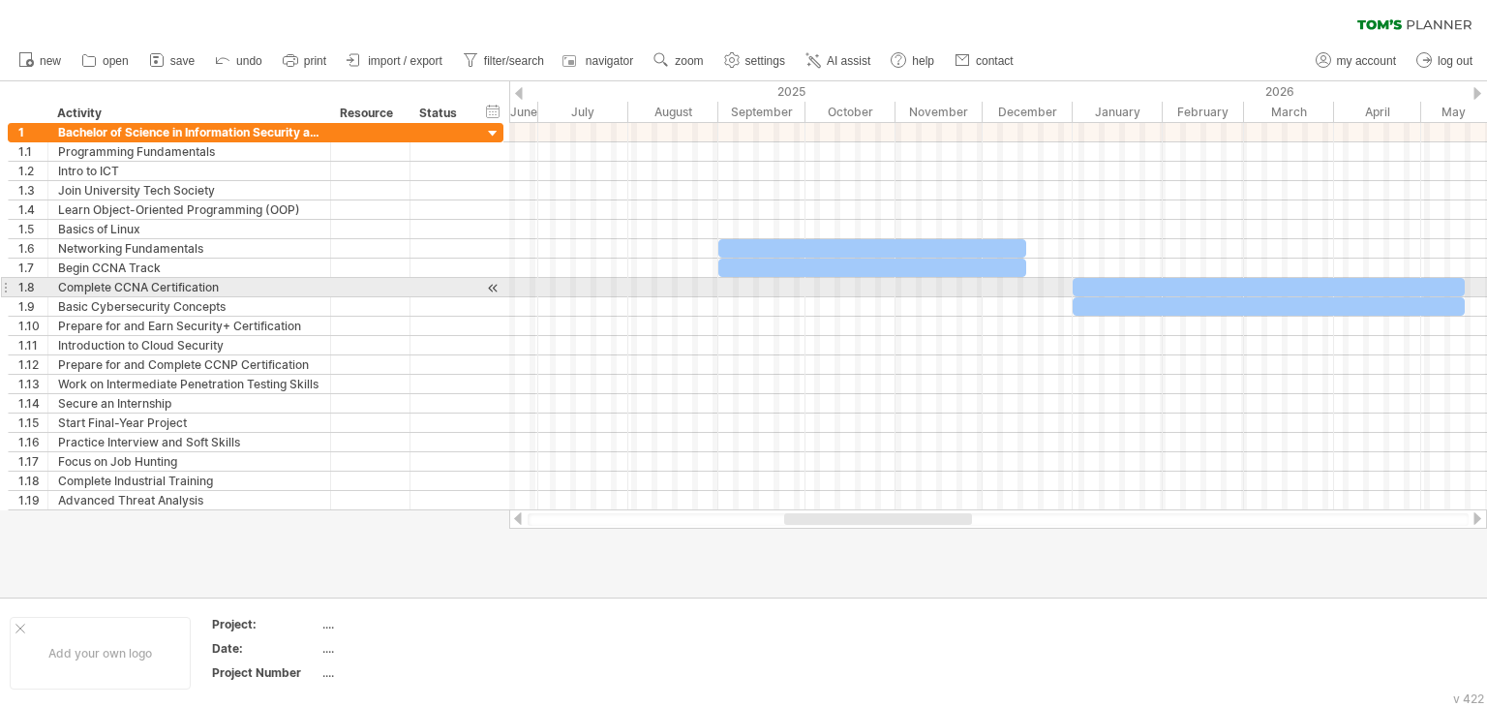 The width and height of the screenshot is (1487, 707). What do you see at coordinates (189, 422) in the screenshot?
I see `div: Start Final-Year Project` at bounding box center [189, 422].